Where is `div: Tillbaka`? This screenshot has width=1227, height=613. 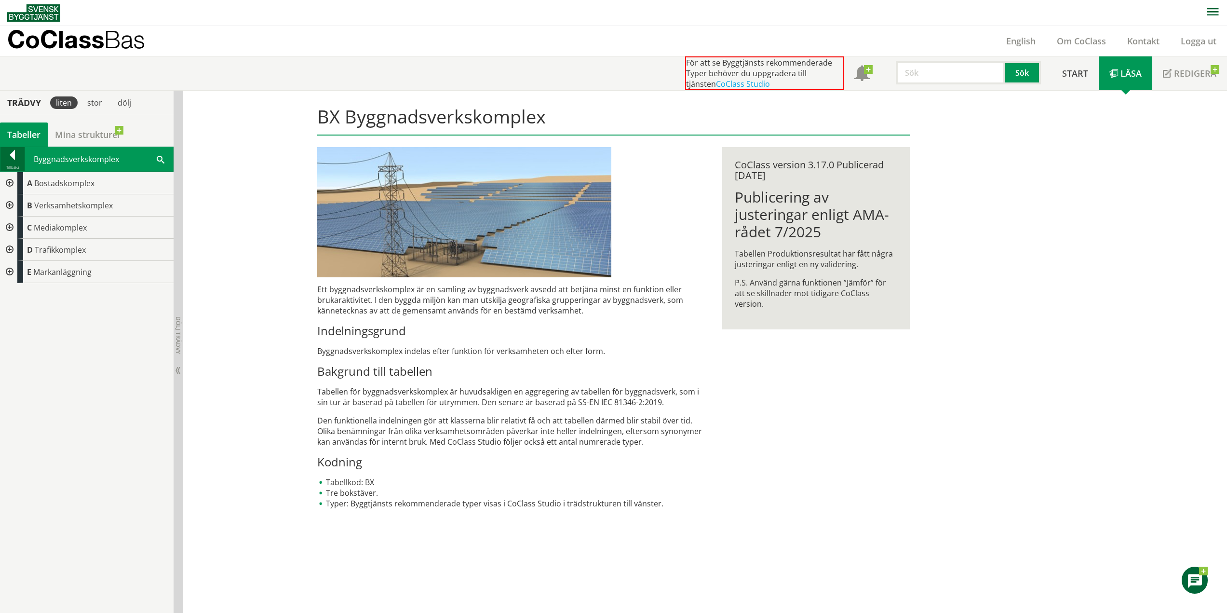 div: Tillbaka is located at coordinates (13, 167).